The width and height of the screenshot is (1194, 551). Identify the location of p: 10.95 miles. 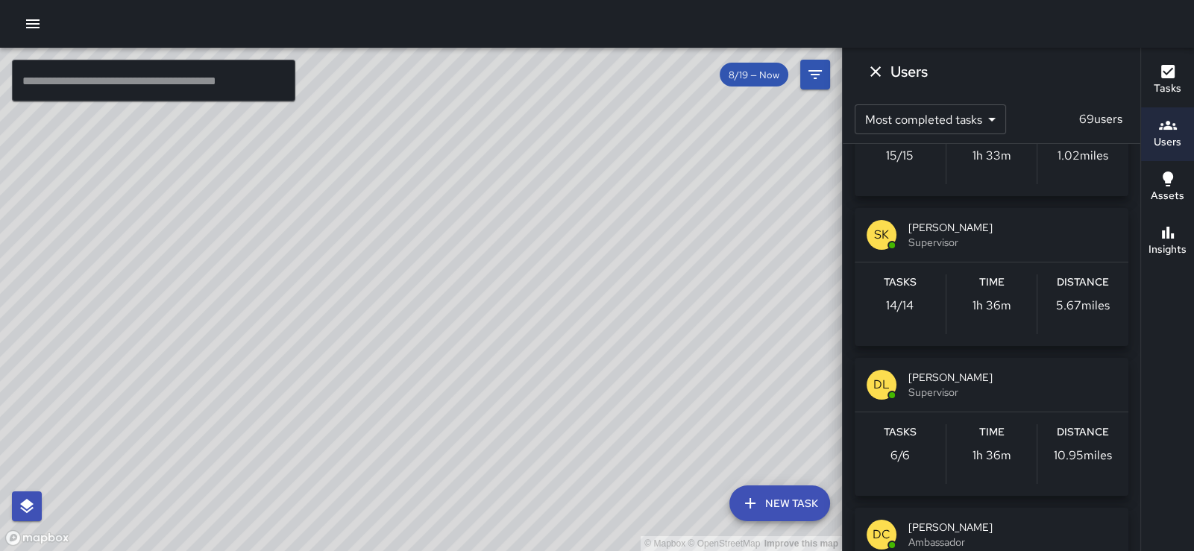
(1083, 456).